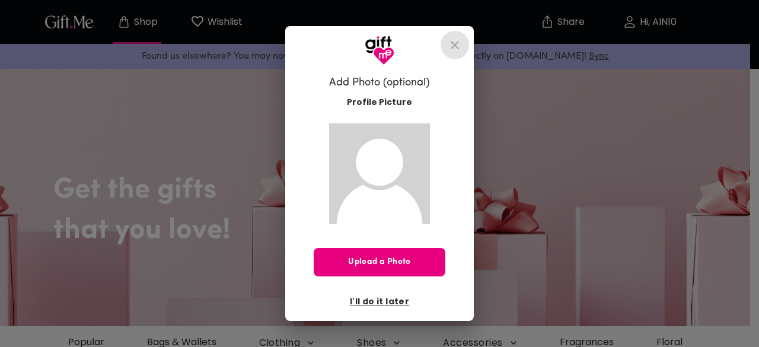 The image size is (759, 347). What do you see at coordinates (379, 262) in the screenshot?
I see `span: Upload a Photo` at bounding box center [379, 262].